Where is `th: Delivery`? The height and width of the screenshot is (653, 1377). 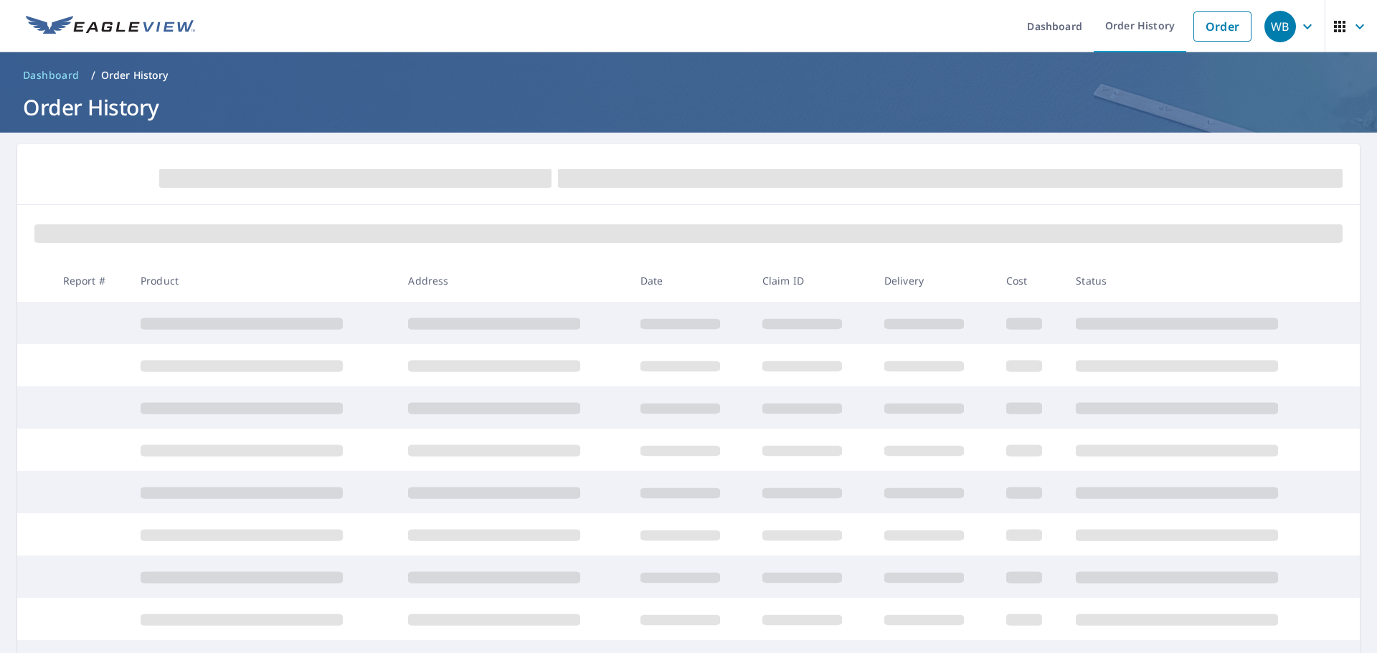
th: Delivery is located at coordinates (934, 280).